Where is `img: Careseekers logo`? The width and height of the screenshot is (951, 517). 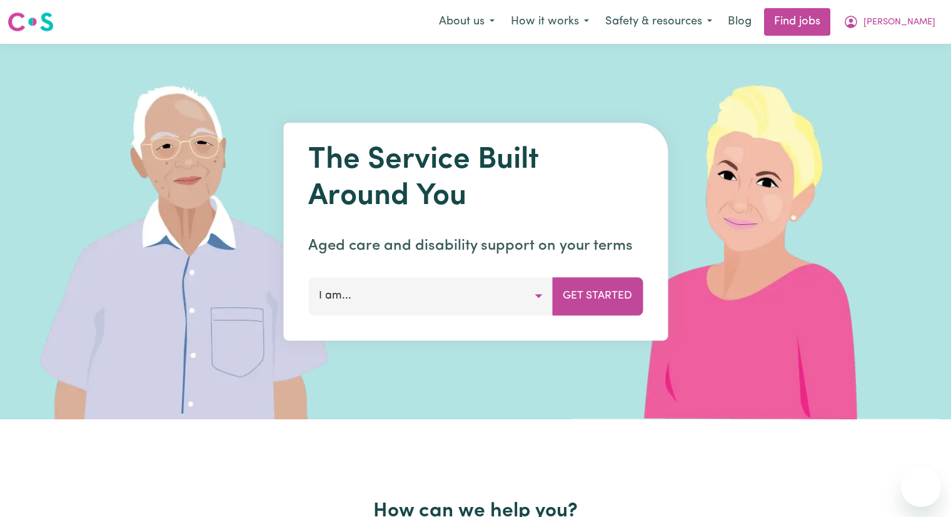 img: Careseekers logo is located at coordinates (31, 22).